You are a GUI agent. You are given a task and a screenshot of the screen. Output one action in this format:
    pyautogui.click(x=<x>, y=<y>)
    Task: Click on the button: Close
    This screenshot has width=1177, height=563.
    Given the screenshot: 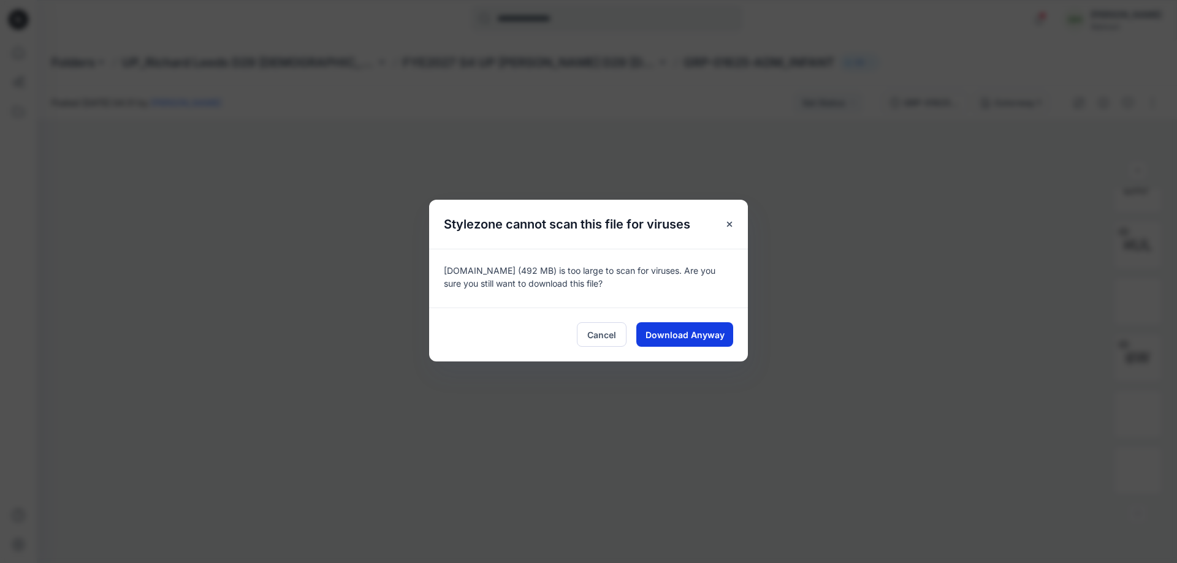 What is the action you would take?
    pyautogui.click(x=729, y=224)
    